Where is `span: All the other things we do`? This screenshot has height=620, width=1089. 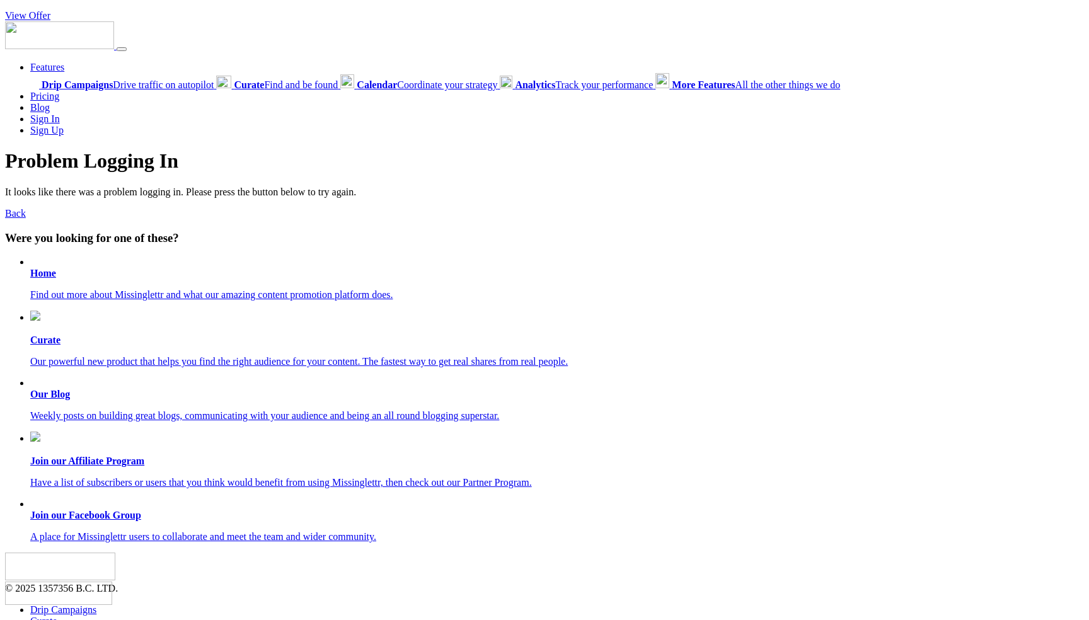
span: All the other things we do is located at coordinates (756, 84).